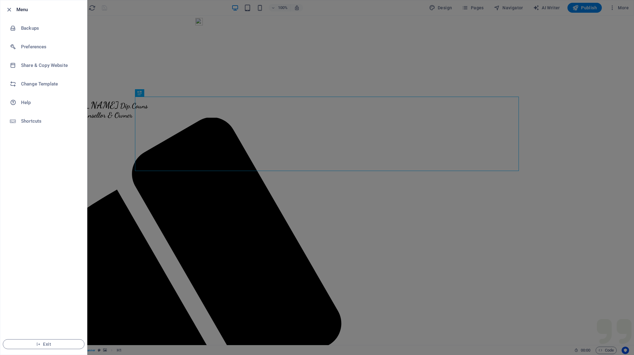 This screenshot has height=355, width=634. Describe the element at coordinates (44, 344) in the screenshot. I see `span: Exit` at that location.